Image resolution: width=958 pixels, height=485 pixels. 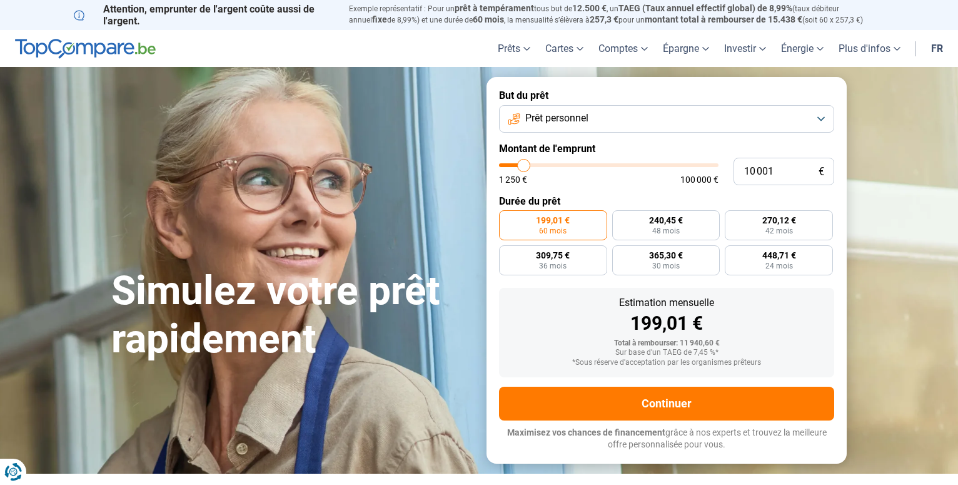 What do you see at coordinates (623, 48) in the screenshot?
I see `a: Comptes` at bounding box center [623, 48].